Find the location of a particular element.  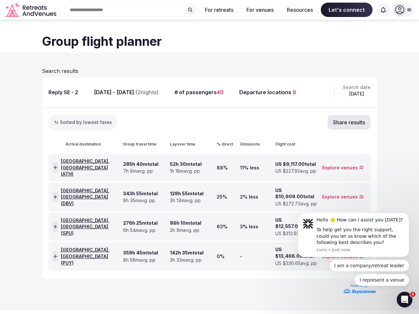

span: US $12,557.00 total is located at coordinates (297, 223).